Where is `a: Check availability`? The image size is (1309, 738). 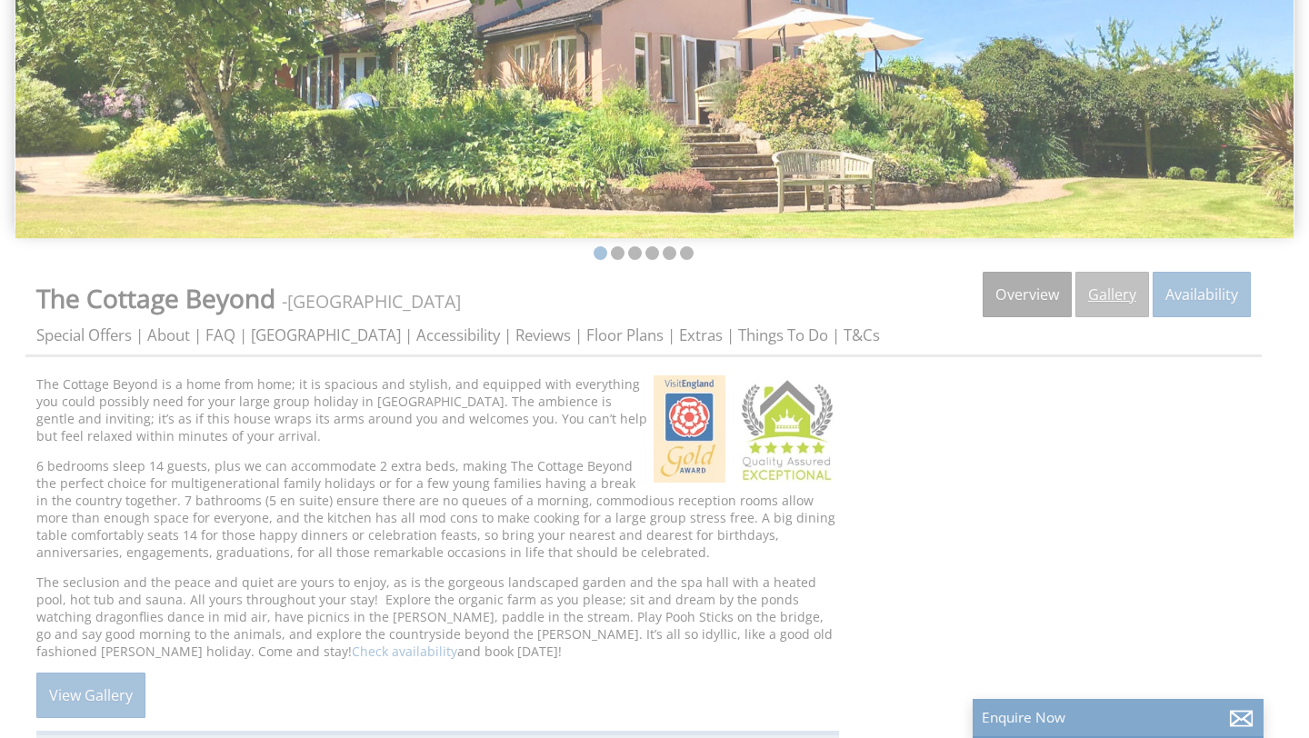
a: Check availability is located at coordinates (405, 651).